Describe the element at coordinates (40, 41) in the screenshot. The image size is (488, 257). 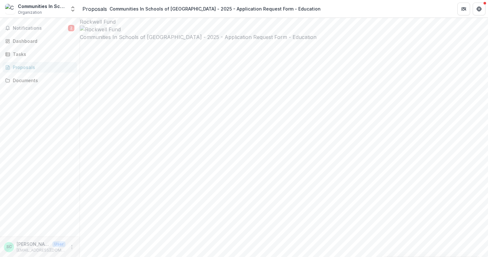
I see `a: Dashboard` at that location.